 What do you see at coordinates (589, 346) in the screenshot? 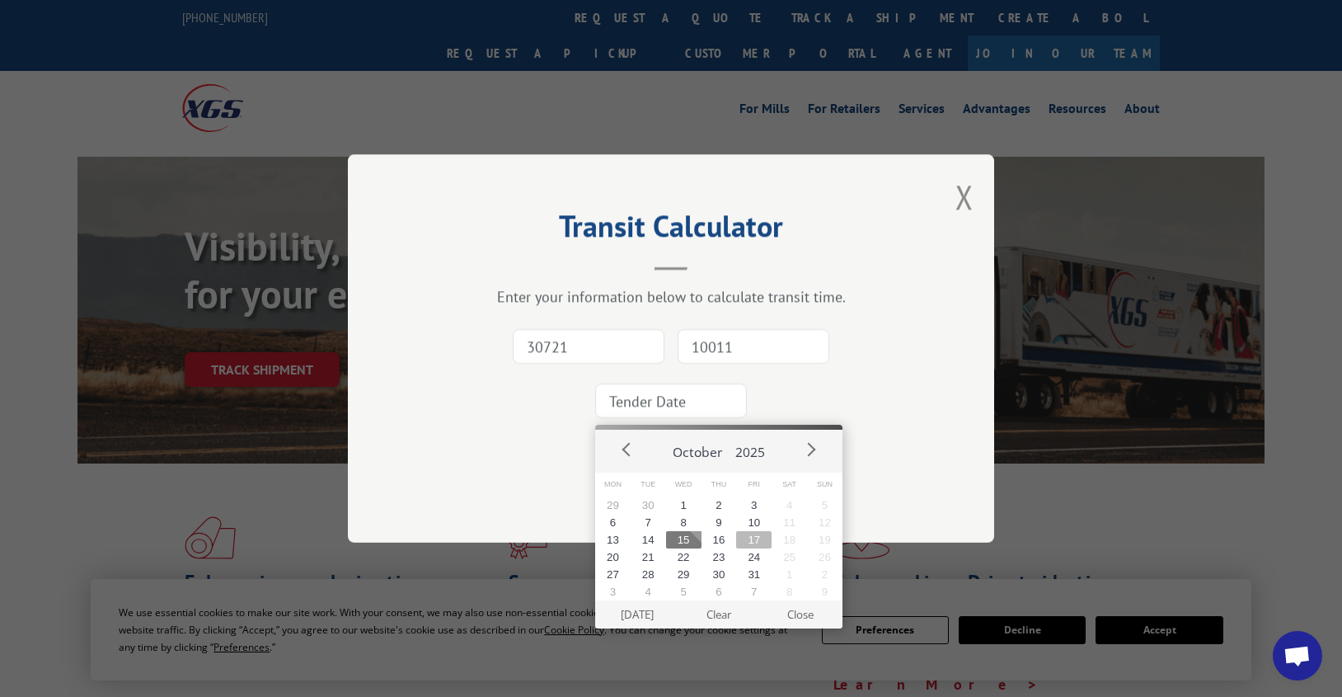
I see `input: Origin Zip` at bounding box center [589, 346].